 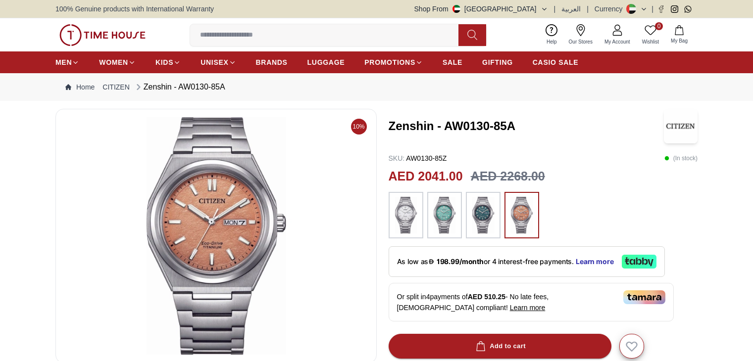 I want to click on h3: Zenshin - AW0130-85A, so click(x=526, y=126).